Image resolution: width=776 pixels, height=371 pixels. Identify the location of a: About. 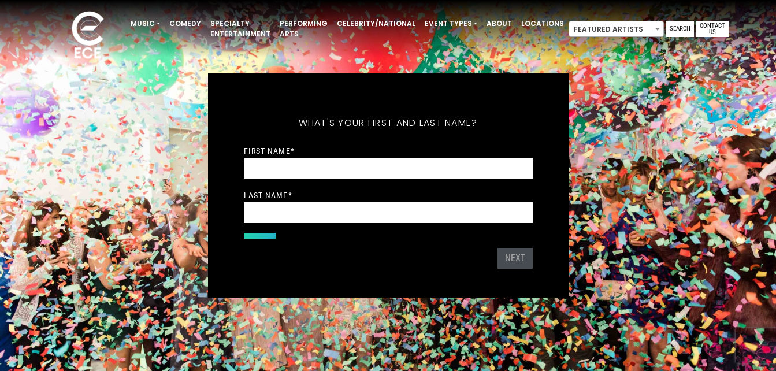
(499, 24).